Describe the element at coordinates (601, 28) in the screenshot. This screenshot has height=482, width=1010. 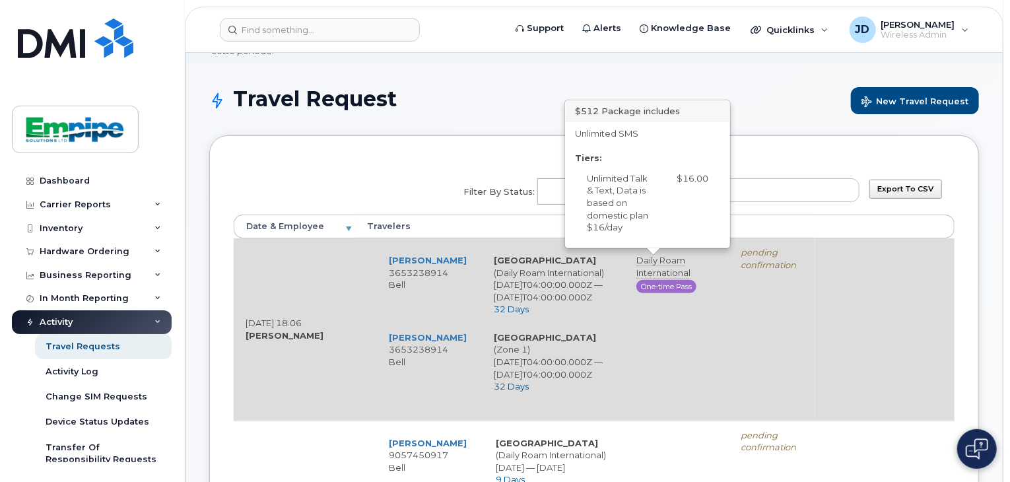
I see `a: Alerts` at that location.